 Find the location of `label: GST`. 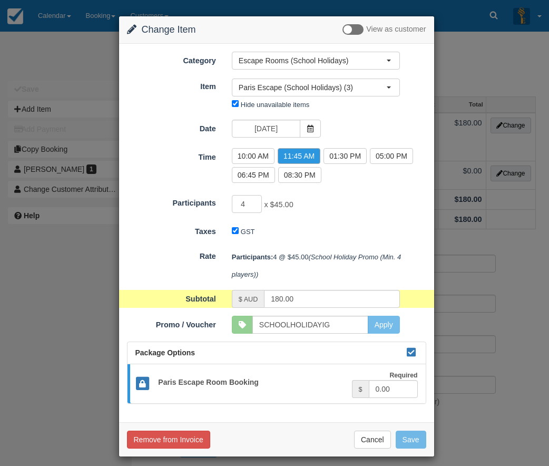

label: GST is located at coordinates (248, 231).